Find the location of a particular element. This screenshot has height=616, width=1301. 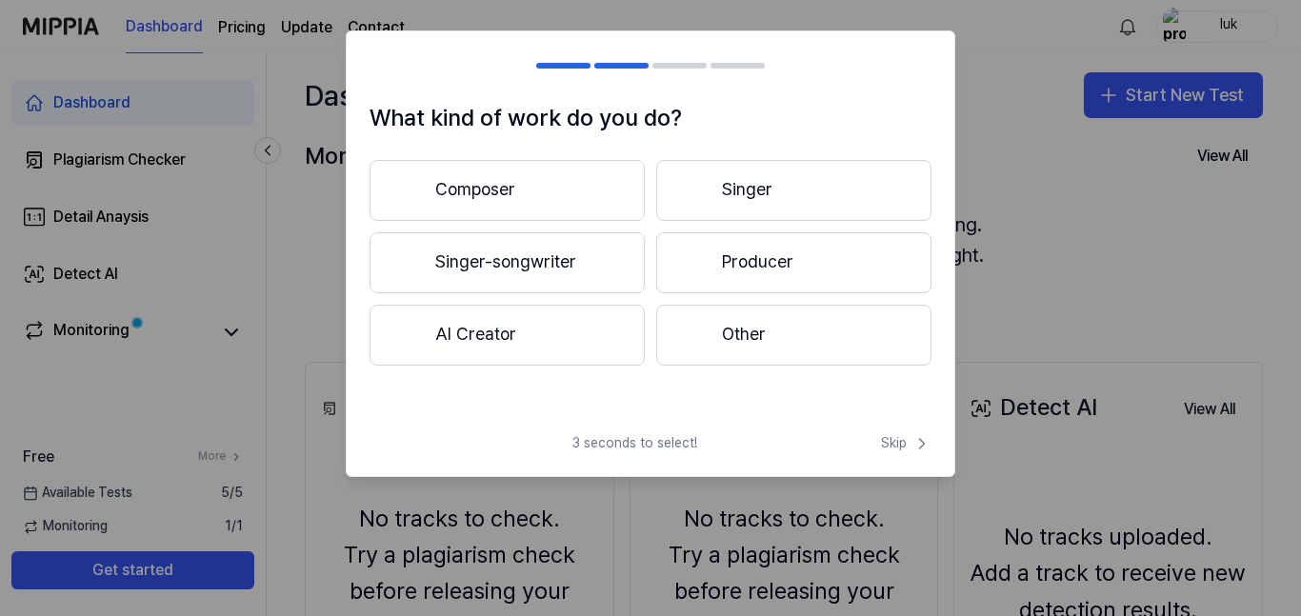

span: 3 seconds to select! is located at coordinates (634, 444).